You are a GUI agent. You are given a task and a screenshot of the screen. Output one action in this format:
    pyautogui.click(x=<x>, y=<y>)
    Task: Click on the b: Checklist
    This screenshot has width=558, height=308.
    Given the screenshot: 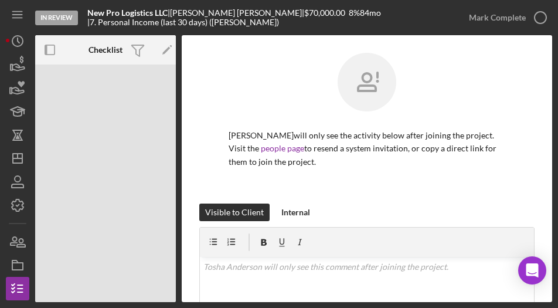 What is the action you would take?
    pyautogui.click(x=105, y=50)
    